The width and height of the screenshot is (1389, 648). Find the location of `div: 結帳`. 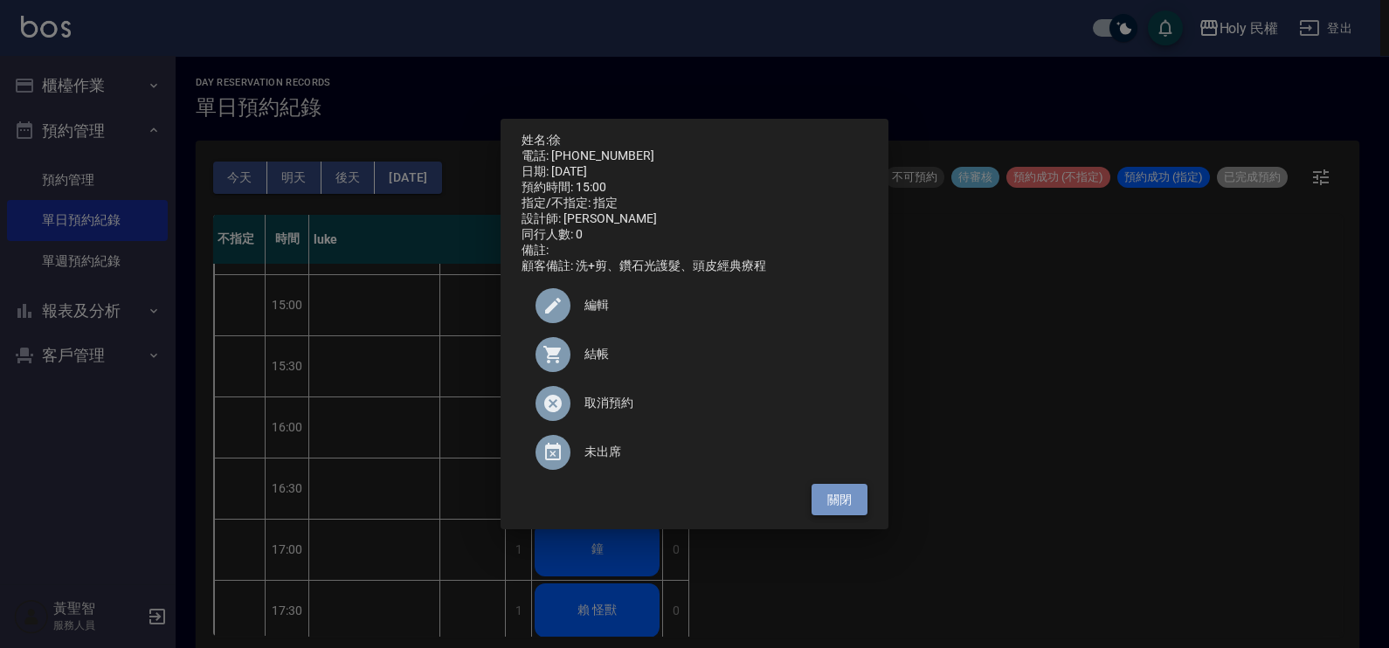

div: 結帳 is located at coordinates (694, 355).